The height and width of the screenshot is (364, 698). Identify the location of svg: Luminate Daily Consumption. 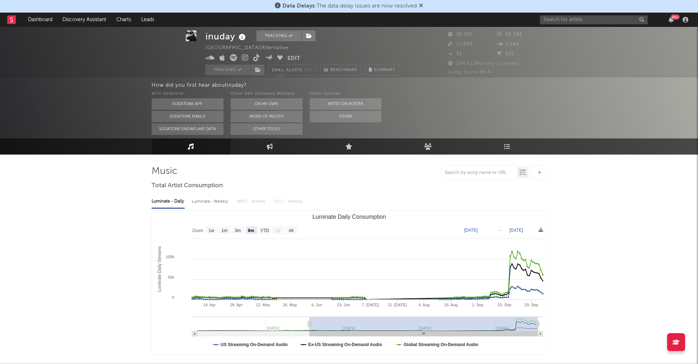
(349, 283).